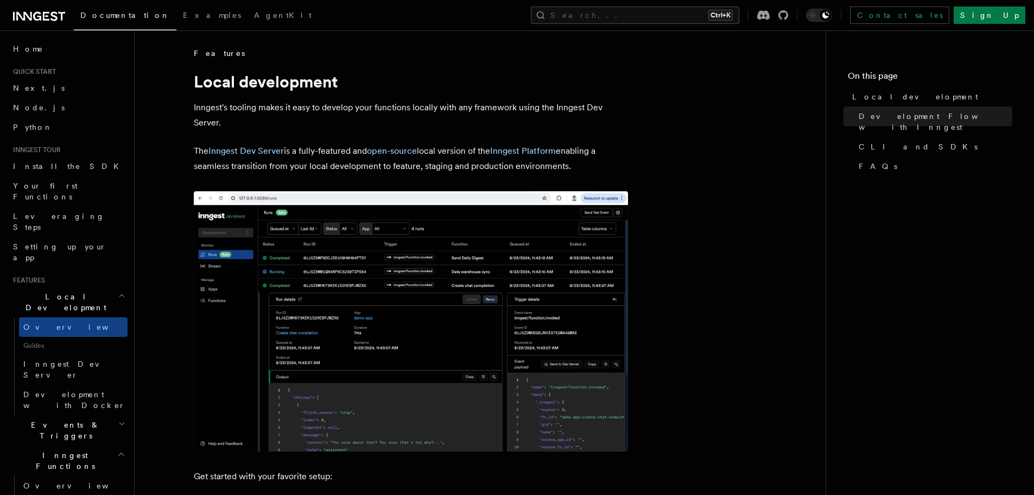  What do you see at coordinates (68, 366) in the screenshot?
I see `div: Local Development` at bounding box center [68, 366].